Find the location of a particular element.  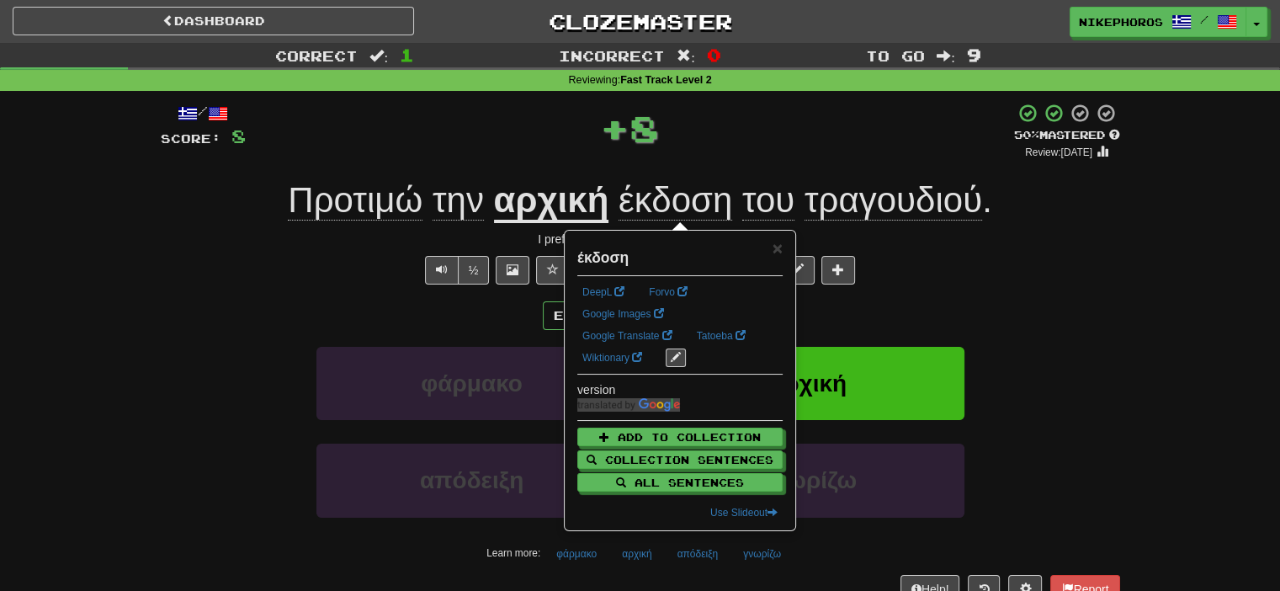

button: Play sentence audio (ctl+space) is located at coordinates (442, 270).